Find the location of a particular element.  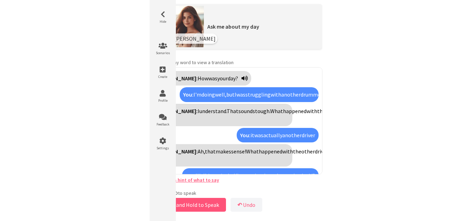

img: Scenario Image is located at coordinates (187, 27).